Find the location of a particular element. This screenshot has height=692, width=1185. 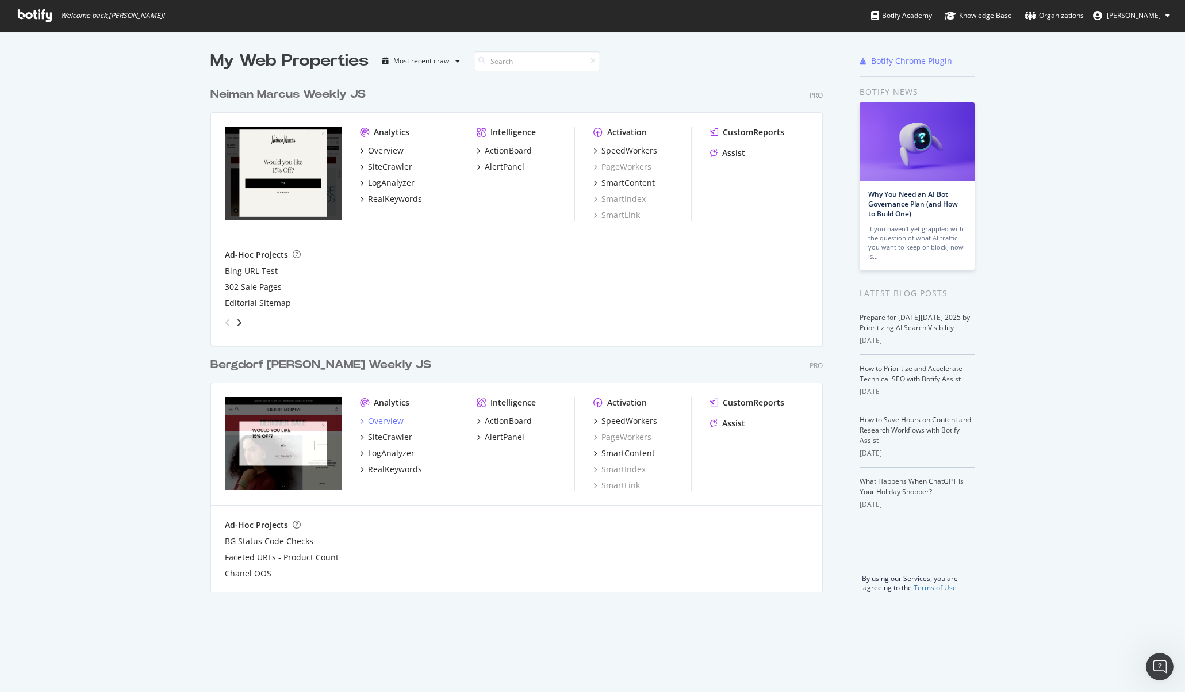

a: Chanel OOS is located at coordinates (248, 573).